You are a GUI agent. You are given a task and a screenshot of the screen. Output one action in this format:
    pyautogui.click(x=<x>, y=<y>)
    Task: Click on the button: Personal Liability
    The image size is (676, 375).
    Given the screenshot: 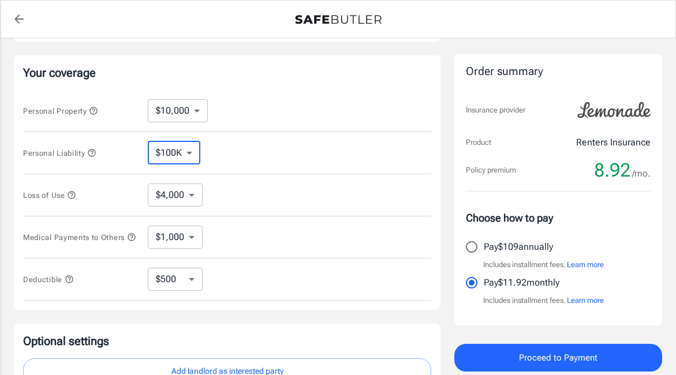 What is the action you would take?
    pyautogui.click(x=59, y=153)
    